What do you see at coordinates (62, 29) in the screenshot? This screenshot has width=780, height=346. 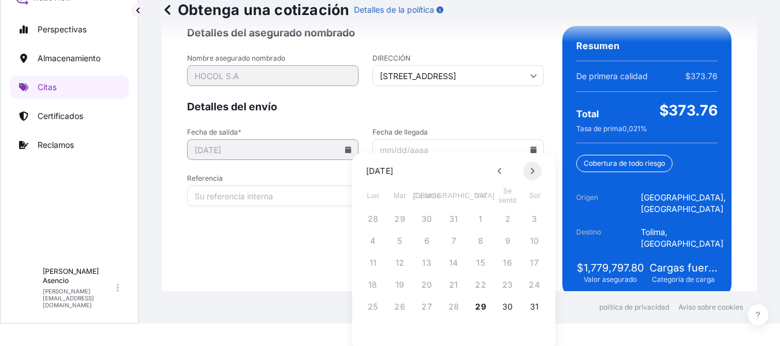 I see `font: Perspectivas` at bounding box center [62, 29].